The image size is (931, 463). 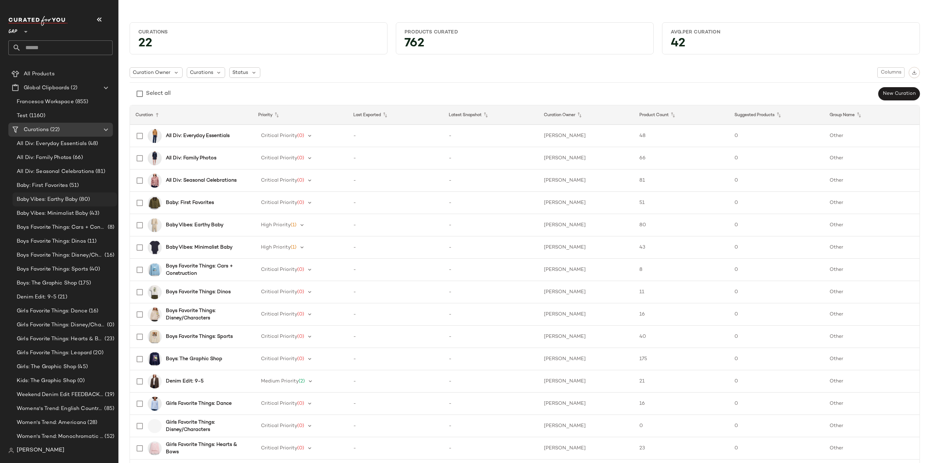 I want to click on span: Girls Favorite Things: Disney/Characters, so click(x=61, y=325).